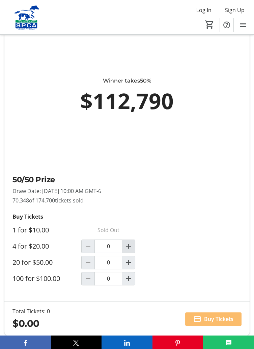 The height and width of the screenshot is (349, 254). I want to click on label: 20 for $50.00, so click(32, 263).